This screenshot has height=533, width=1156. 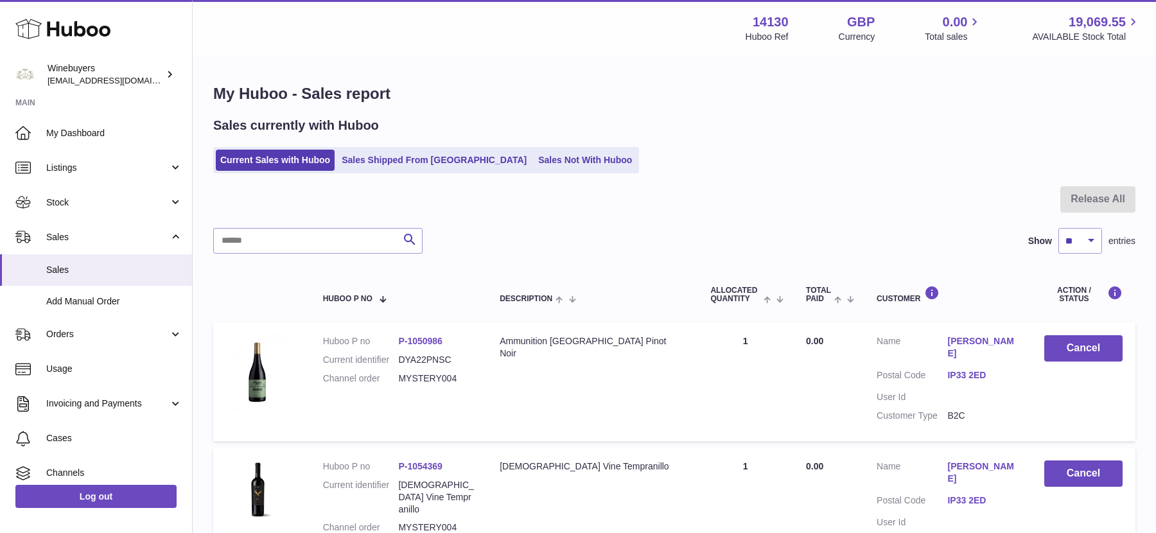 I want to click on div: Currency, so click(x=857, y=37).